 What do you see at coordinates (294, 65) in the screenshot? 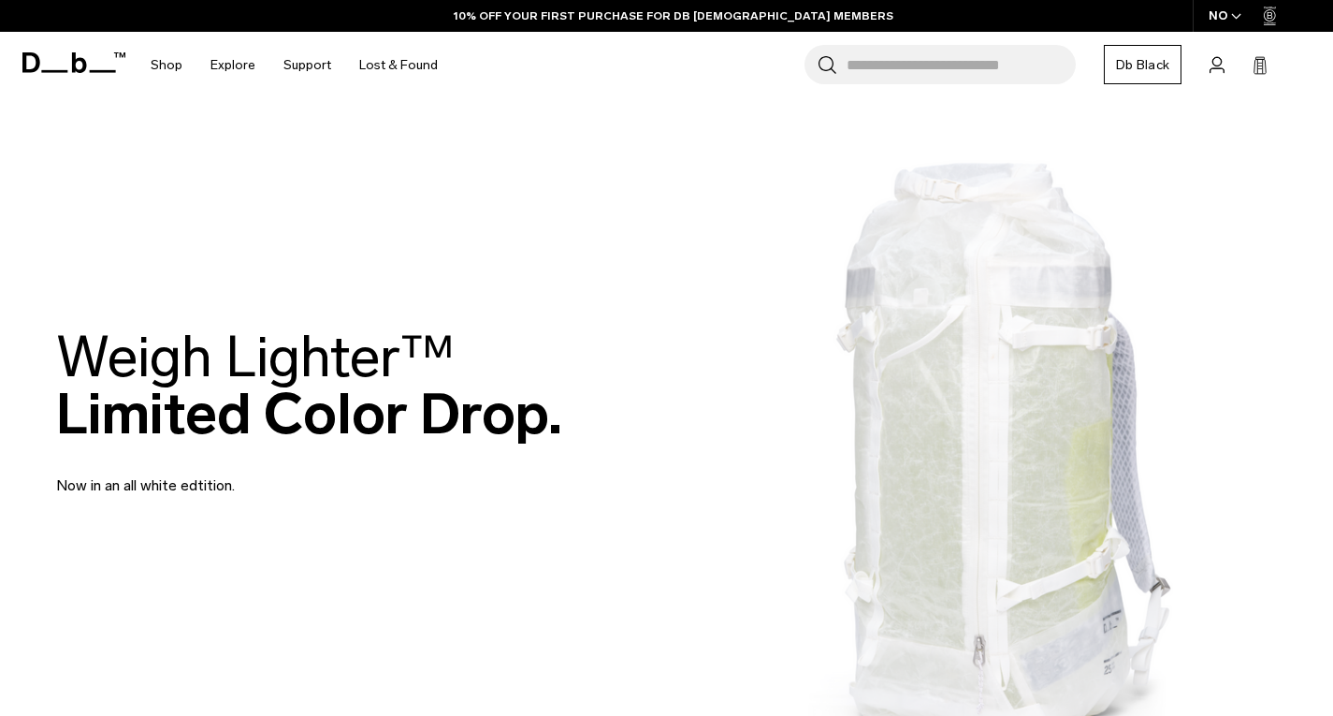
I see `nav: Main Navigation` at bounding box center [294, 65].